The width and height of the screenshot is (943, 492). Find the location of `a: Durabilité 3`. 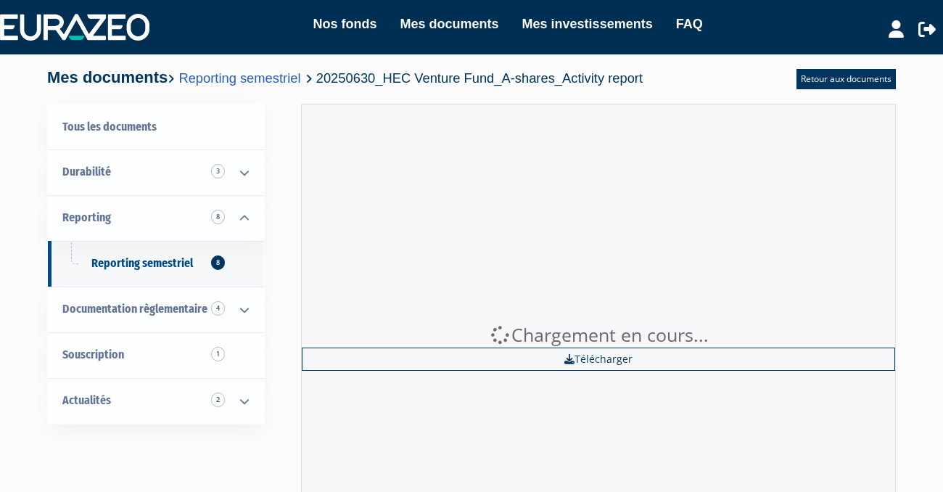

a: Durabilité 3 is located at coordinates (156, 172).